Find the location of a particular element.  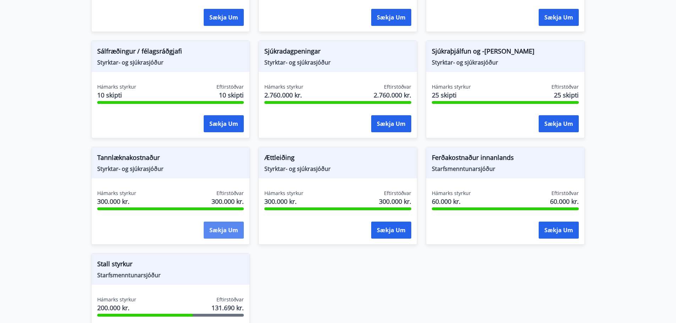

span: Stall styrkur is located at coordinates (171, 266).